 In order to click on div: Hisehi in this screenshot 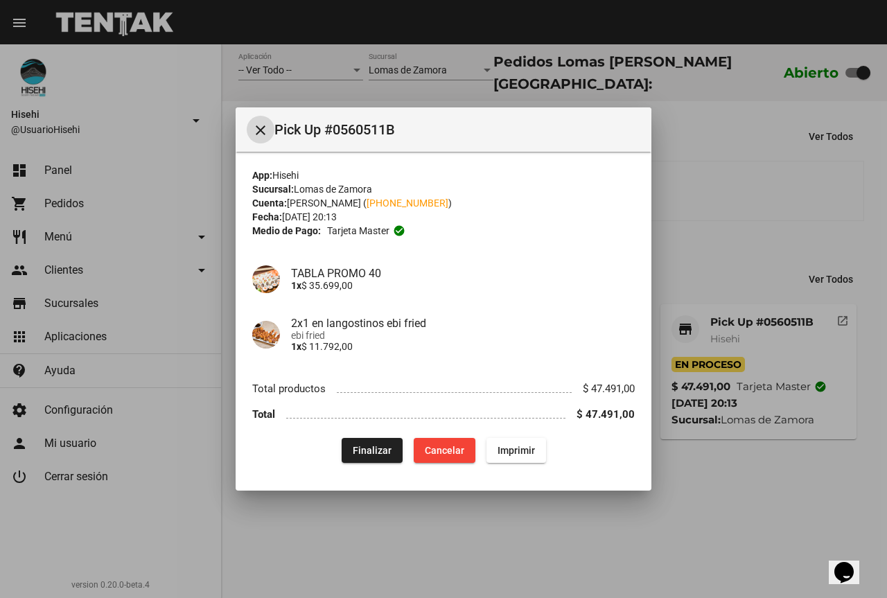, I will do `click(444, 175)`.